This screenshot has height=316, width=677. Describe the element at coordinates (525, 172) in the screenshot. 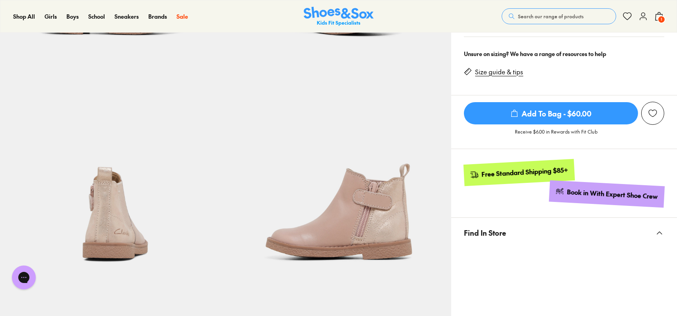

I see `div: Free Standard Shipping $85+` at that location.